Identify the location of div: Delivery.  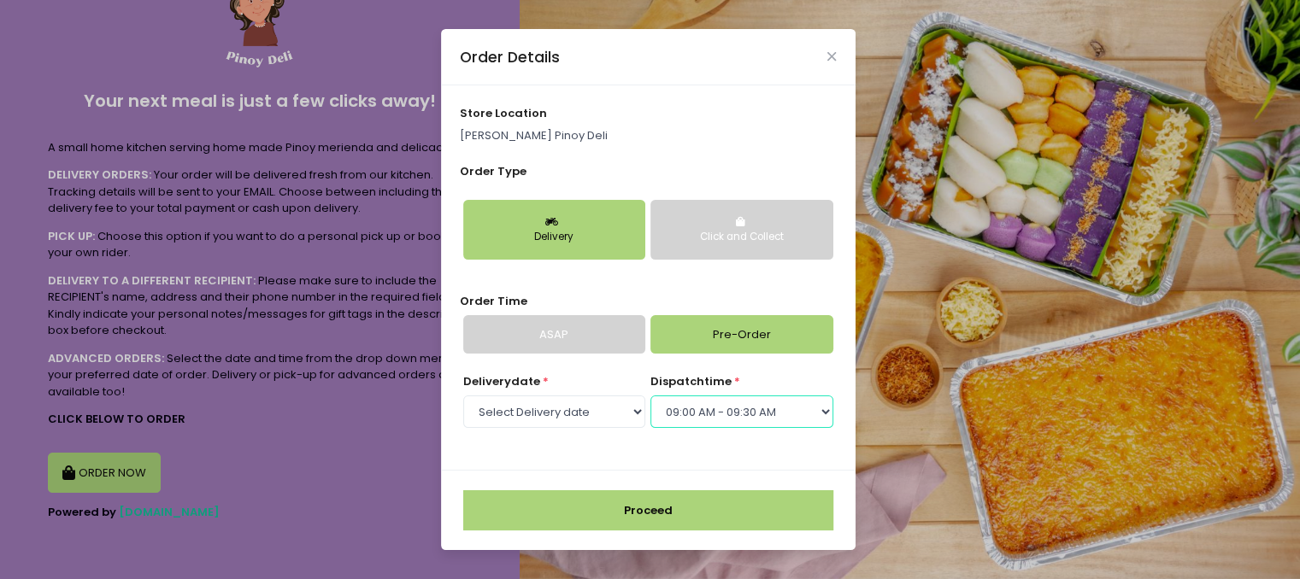
(554, 238).